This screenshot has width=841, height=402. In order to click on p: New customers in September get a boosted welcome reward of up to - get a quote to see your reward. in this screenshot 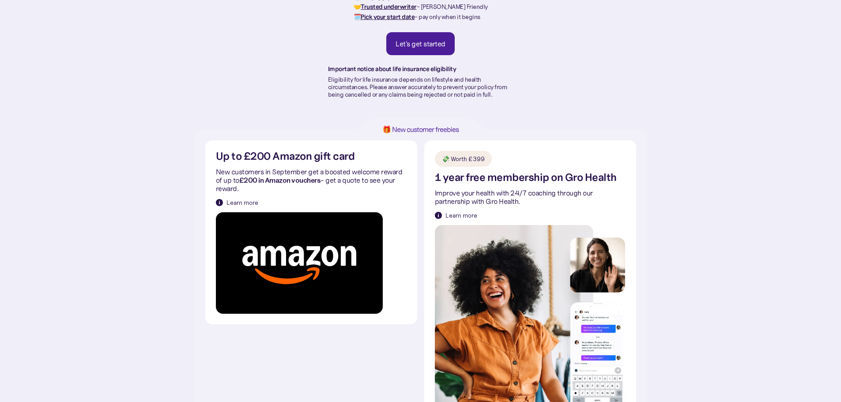, I will do `click(311, 181)`.